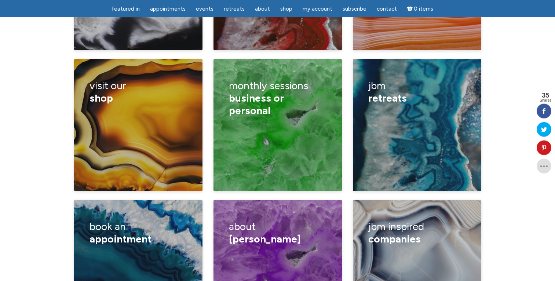 The width and height of the screenshot is (555, 281). What do you see at coordinates (354, 9) in the screenshot?
I see `span: Subscribe` at bounding box center [354, 9].